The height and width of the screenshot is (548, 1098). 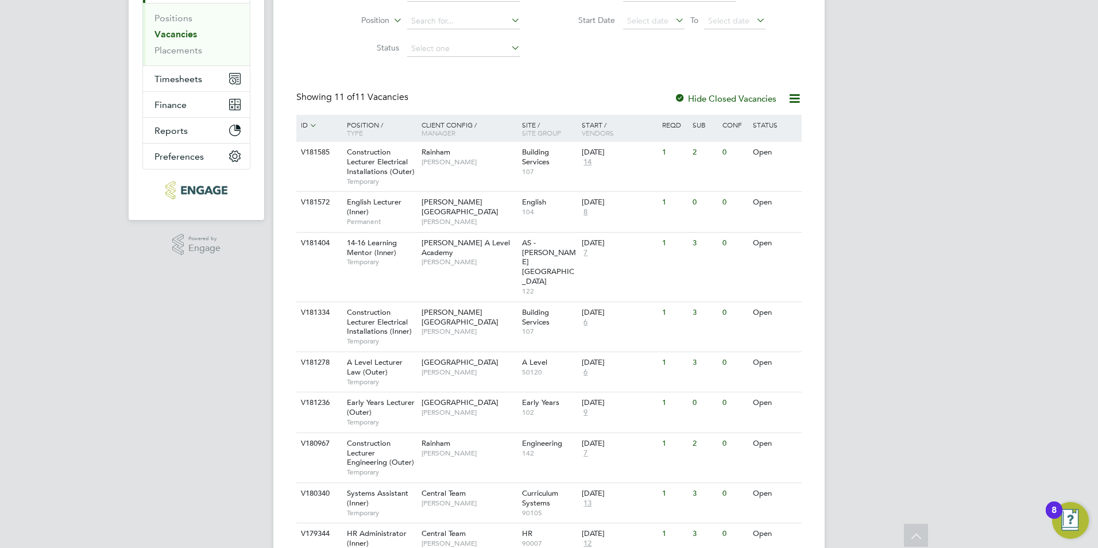 What do you see at coordinates (549, 291) in the screenshot?
I see `span: 122` at bounding box center [549, 291].